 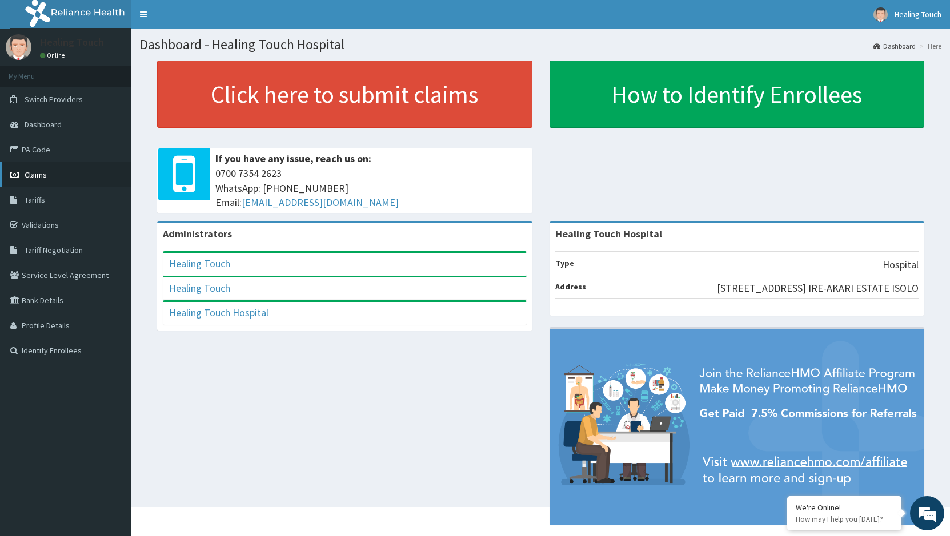 I want to click on div: We're Online!, so click(x=844, y=508).